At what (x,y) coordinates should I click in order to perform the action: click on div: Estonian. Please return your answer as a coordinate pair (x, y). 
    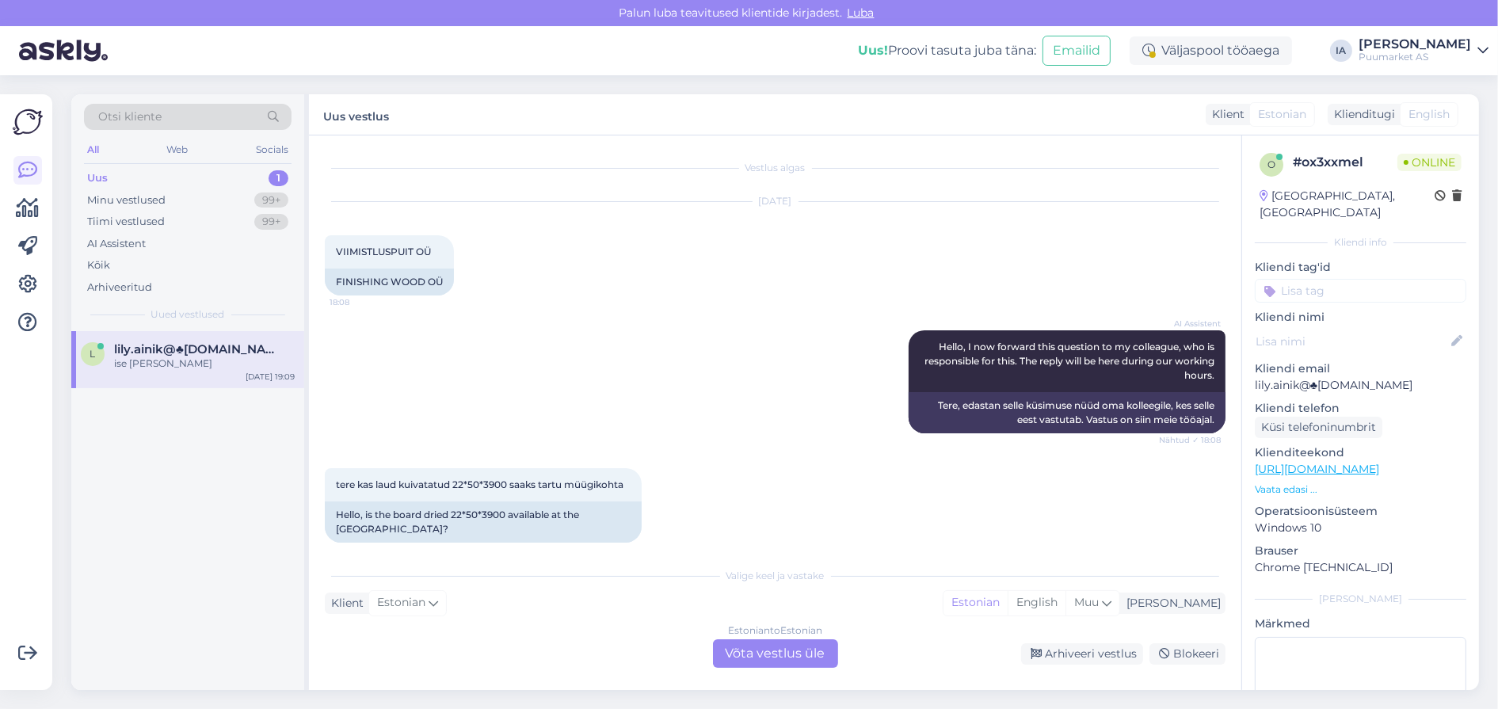
    Looking at the image, I should click on (975, 603).